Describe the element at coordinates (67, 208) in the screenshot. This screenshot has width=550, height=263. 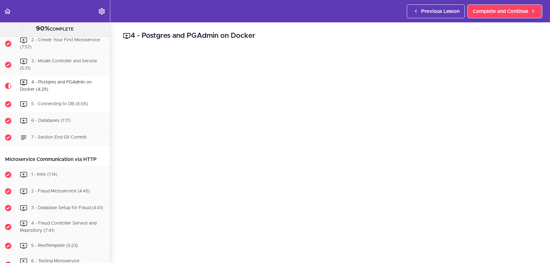
I see `span: 3 - Database Setup for Fraud (4:41)` at that location.